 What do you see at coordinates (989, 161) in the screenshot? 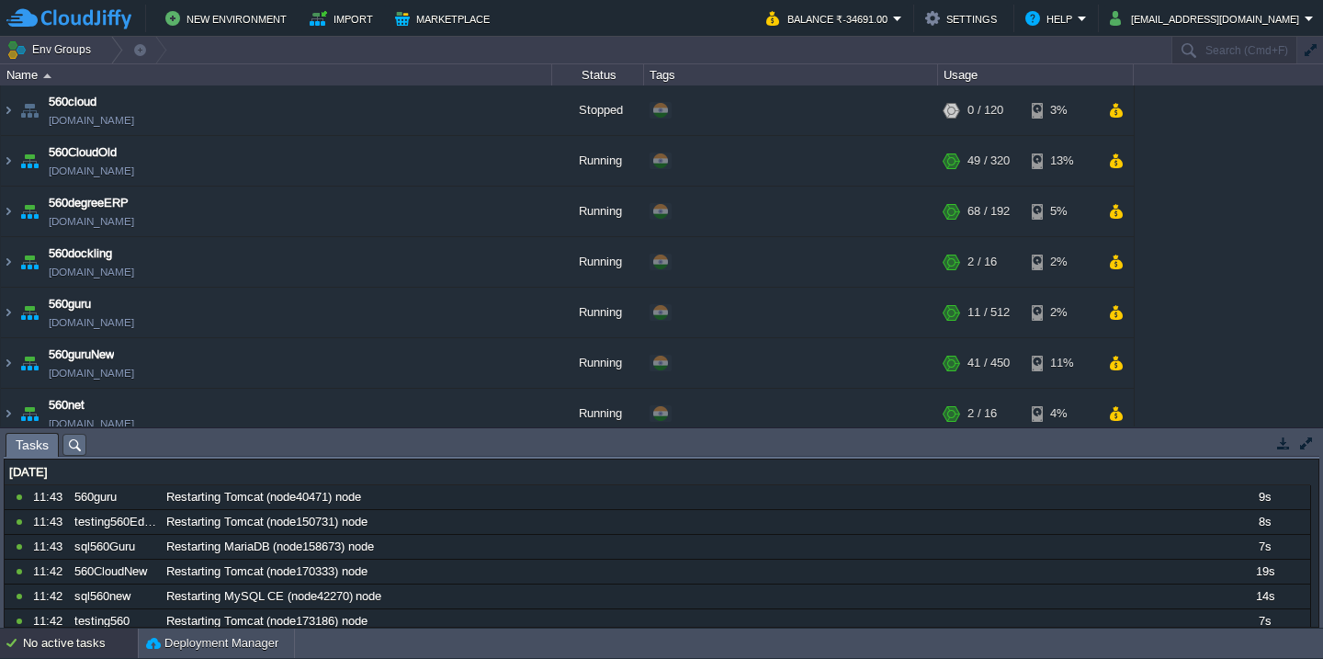
I see `div: 49 / 320` at bounding box center [989, 161].